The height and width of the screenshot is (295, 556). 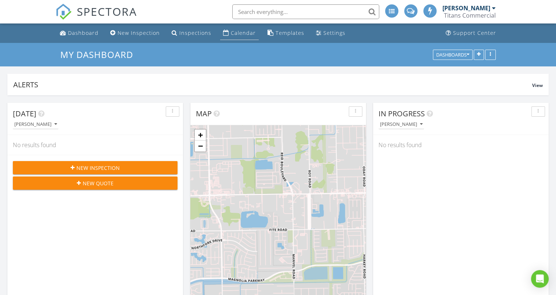 What do you see at coordinates (474, 33) in the screenshot?
I see `div: Support Center` at bounding box center [474, 33].